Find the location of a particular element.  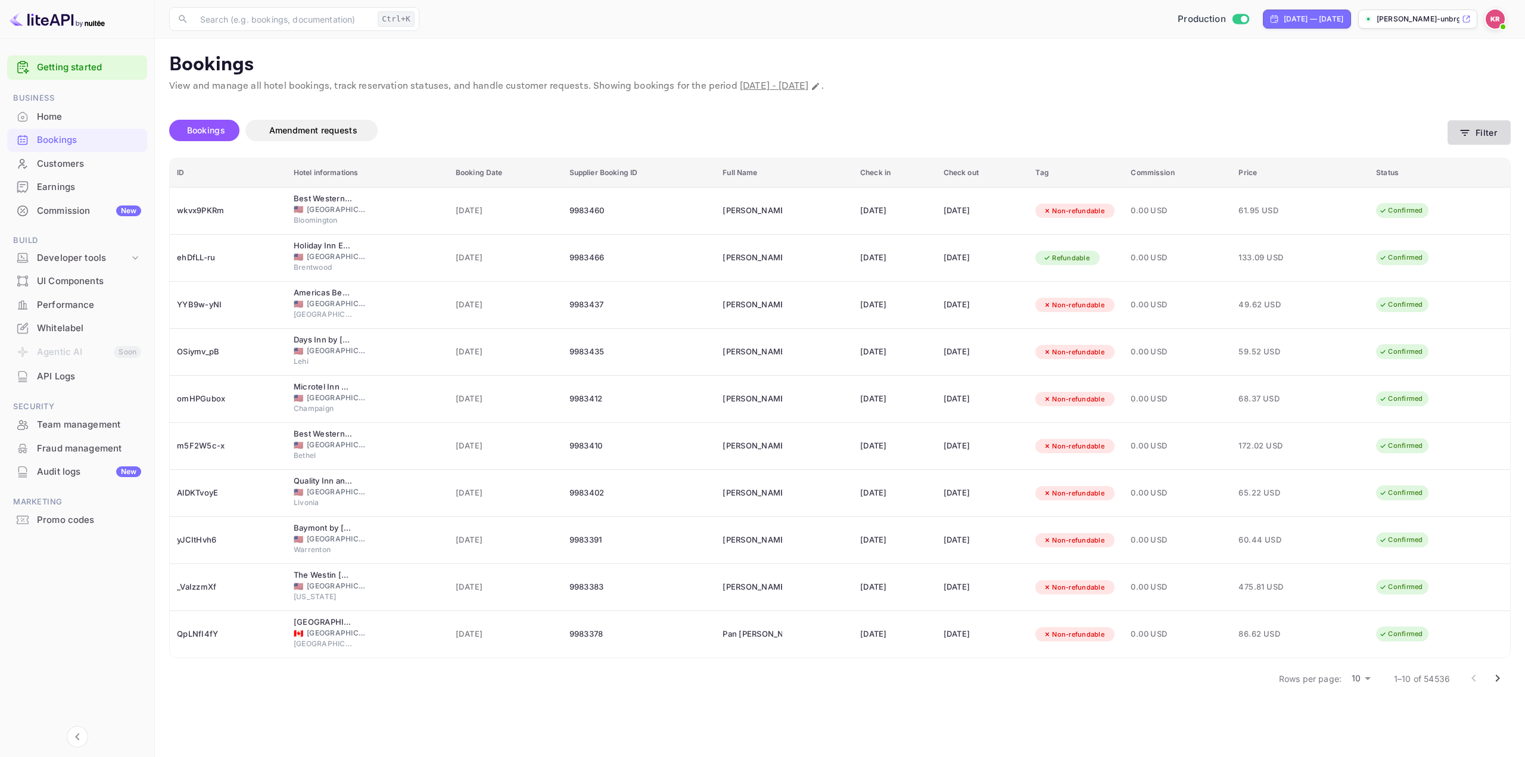

span: Champaign is located at coordinates (324, 409).